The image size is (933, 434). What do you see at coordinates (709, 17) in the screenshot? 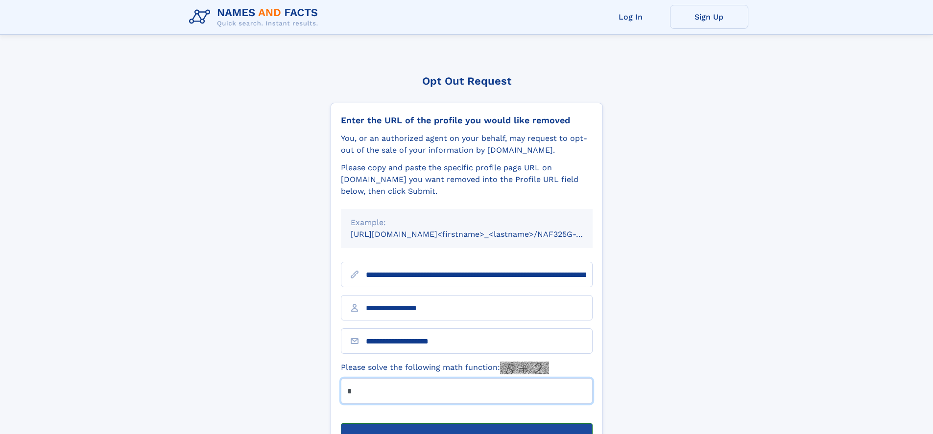
I see `a: Sign Up` at bounding box center [709, 17].